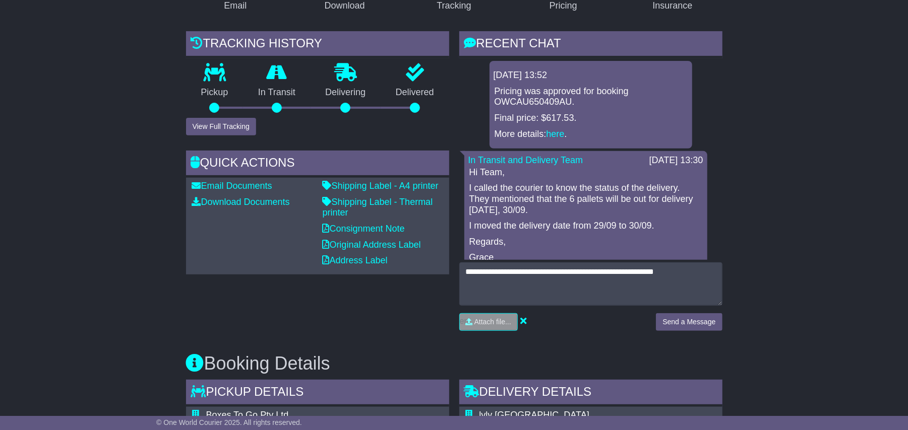  What do you see at coordinates (586, 226) in the screenshot?
I see `p: I moved the delivery date from 29/09 to 30/09.` at bounding box center [586, 226].